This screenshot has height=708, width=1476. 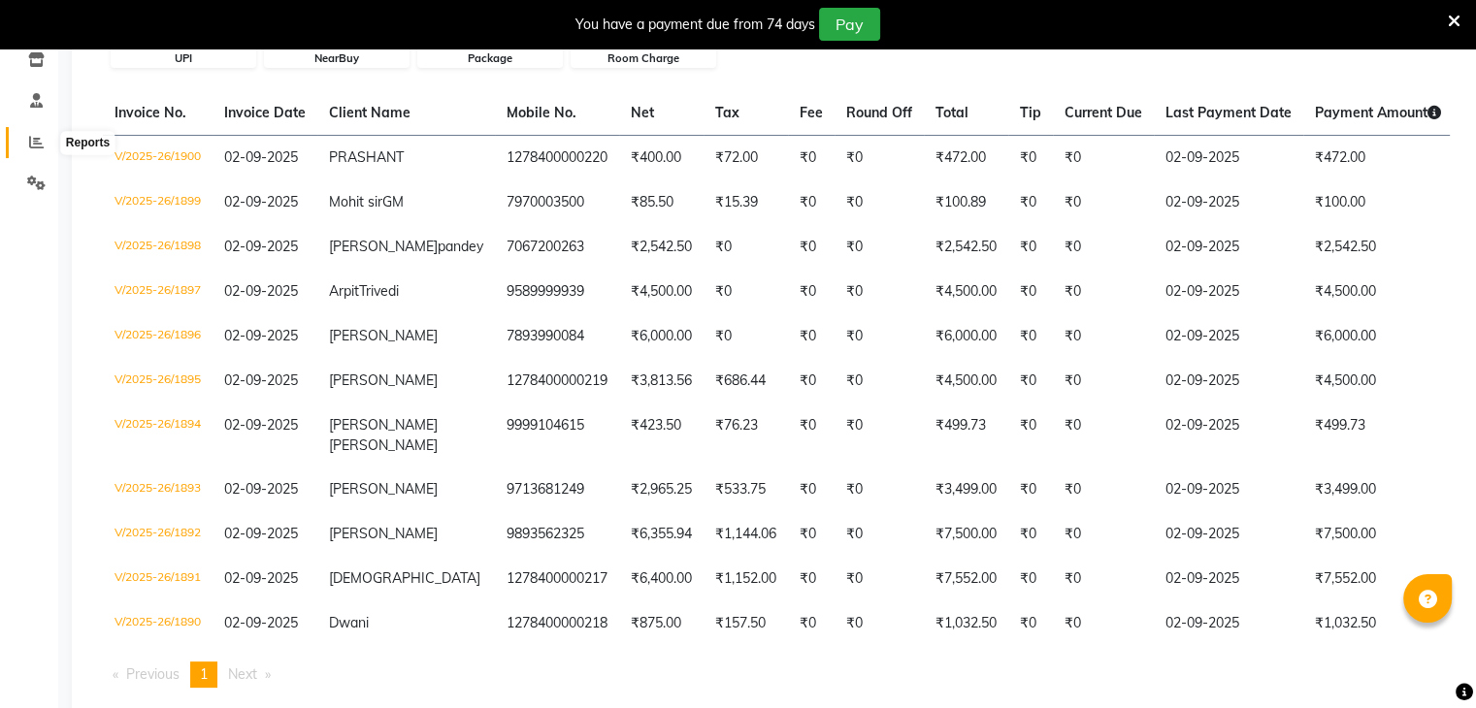 I want to click on td: ₹1,144.06, so click(x=745, y=535).